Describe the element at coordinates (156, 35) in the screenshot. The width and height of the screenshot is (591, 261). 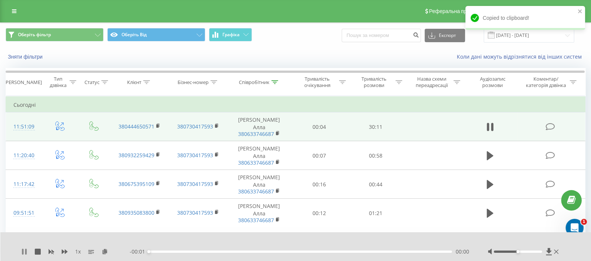
I see `button: Оберіть Від` at that location.